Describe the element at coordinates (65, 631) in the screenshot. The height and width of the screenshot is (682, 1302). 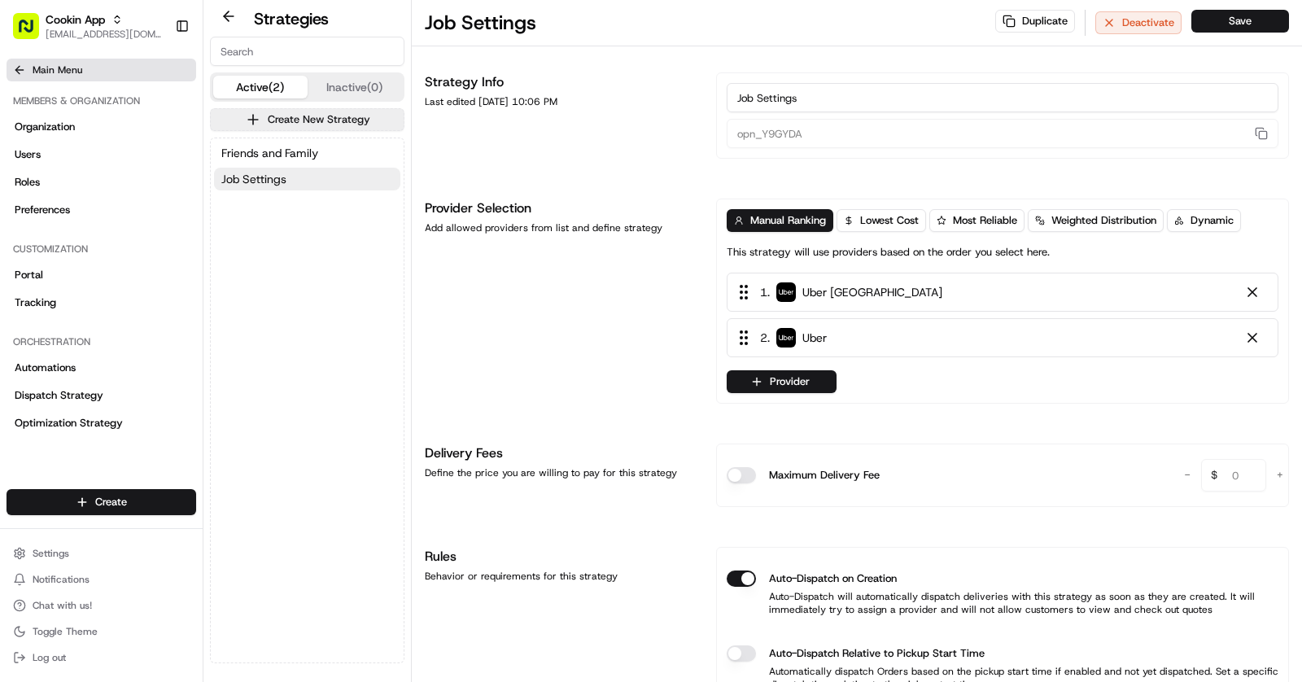
I see `span: Toggle Theme` at that location.